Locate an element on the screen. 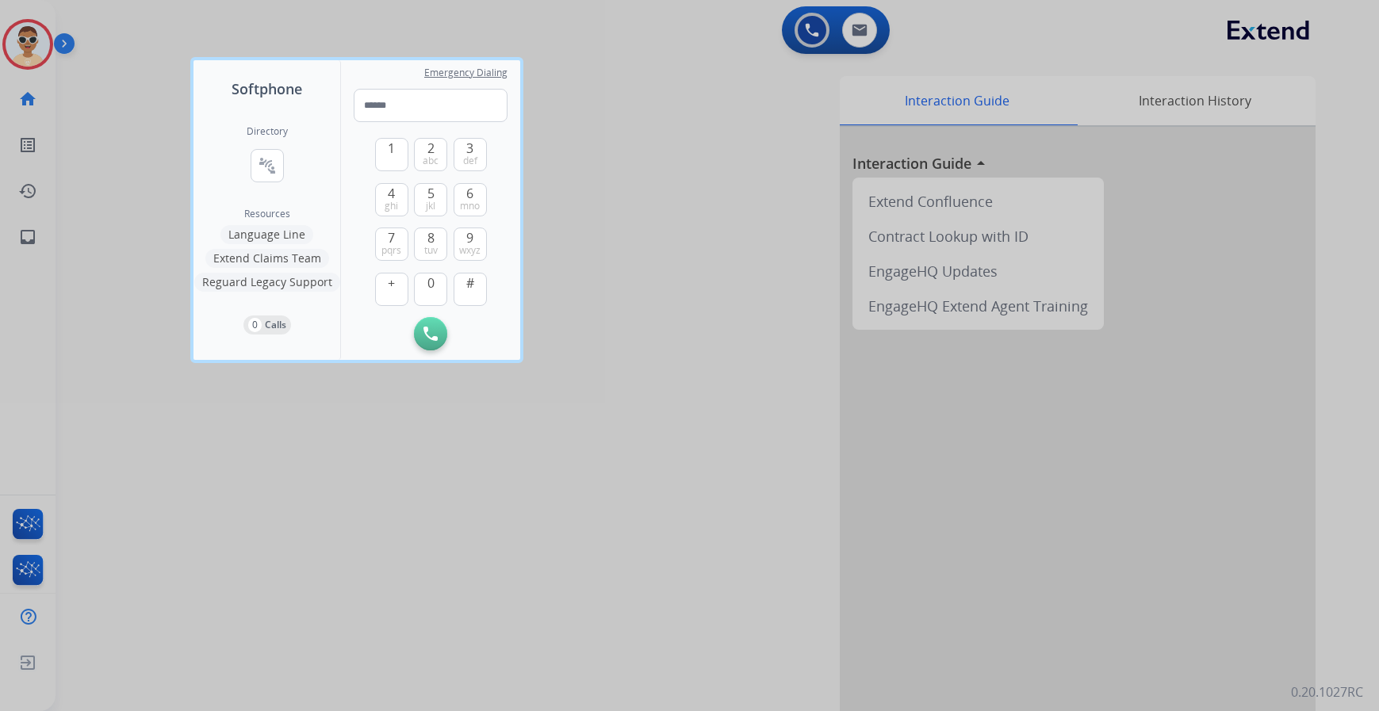  button: 9wxyz is located at coordinates (470, 244).